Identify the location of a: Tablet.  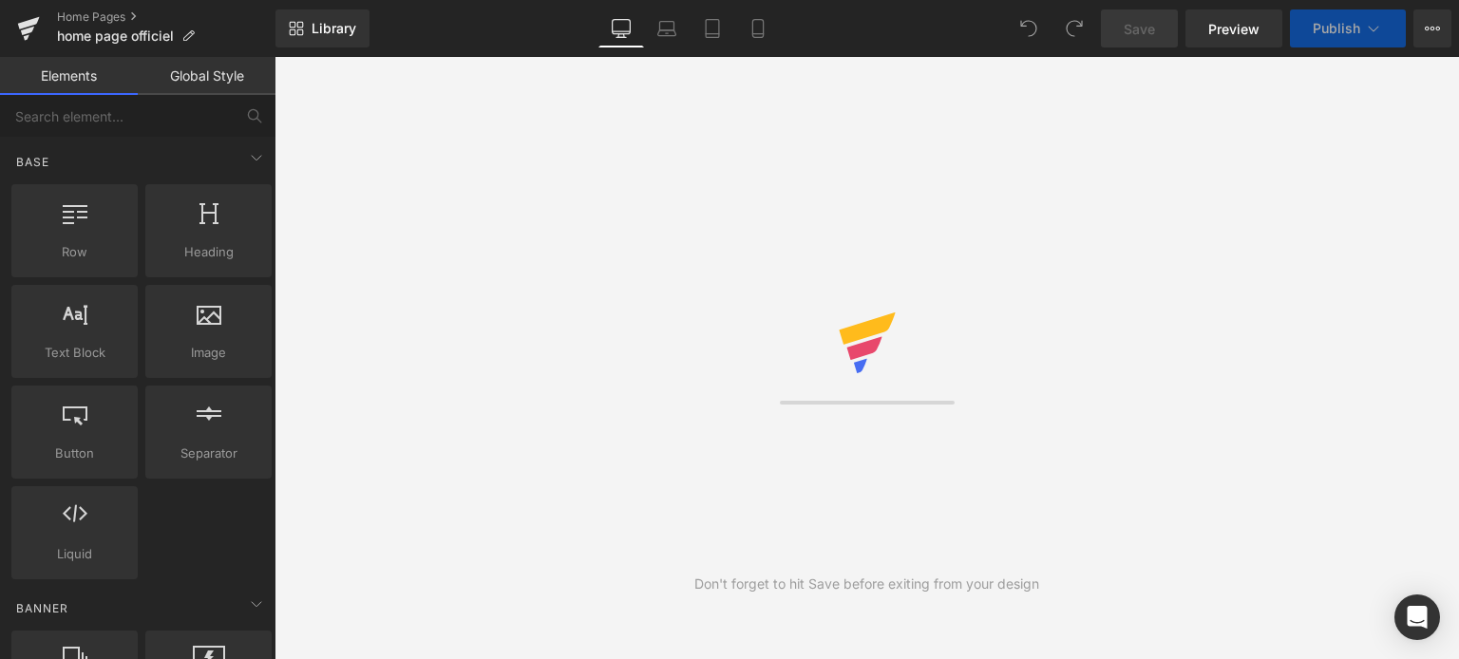
(712, 28).